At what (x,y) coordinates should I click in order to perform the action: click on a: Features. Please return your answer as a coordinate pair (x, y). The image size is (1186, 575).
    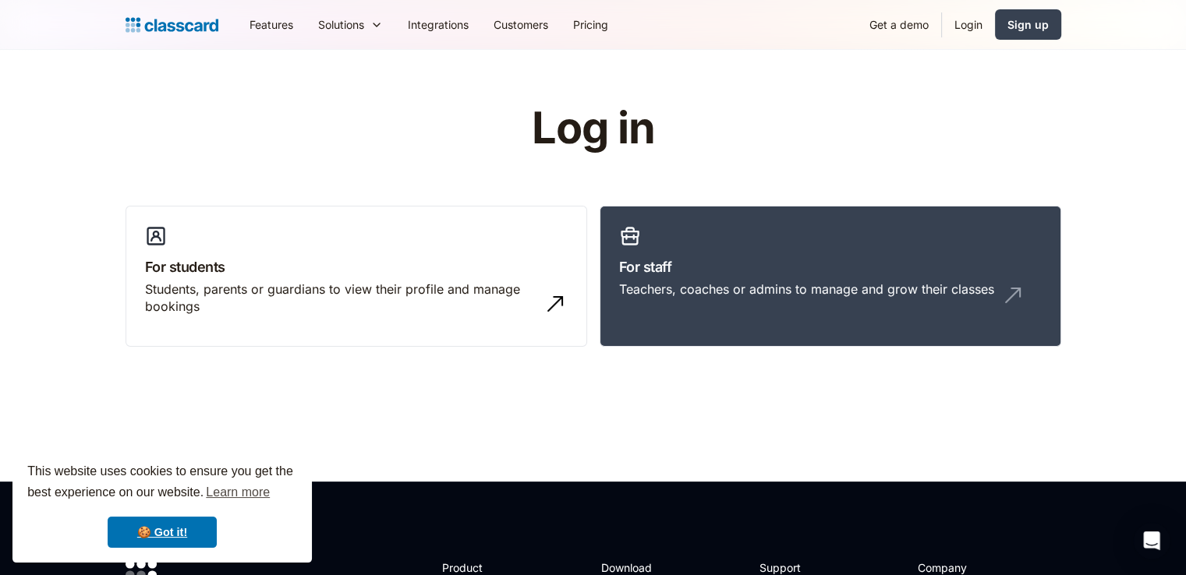
    Looking at the image, I should click on (271, 24).